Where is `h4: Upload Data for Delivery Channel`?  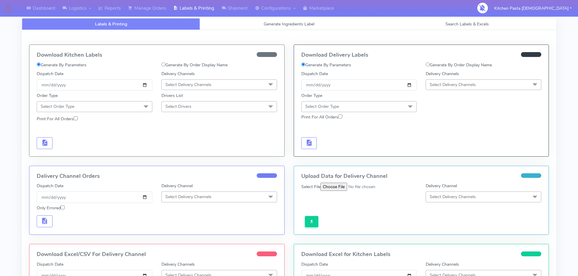 h4: Upload Data for Delivery Channel is located at coordinates (422, 177).